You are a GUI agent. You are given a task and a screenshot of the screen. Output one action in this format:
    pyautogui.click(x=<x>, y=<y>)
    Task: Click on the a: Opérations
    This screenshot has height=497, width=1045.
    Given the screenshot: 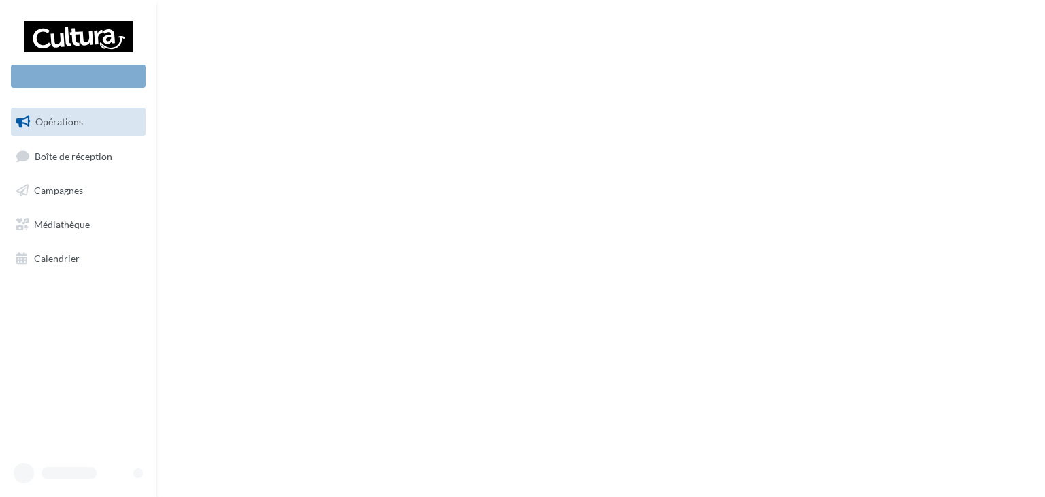 What is the action you would take?
    pyautogui.click(x=78, y=122)
    